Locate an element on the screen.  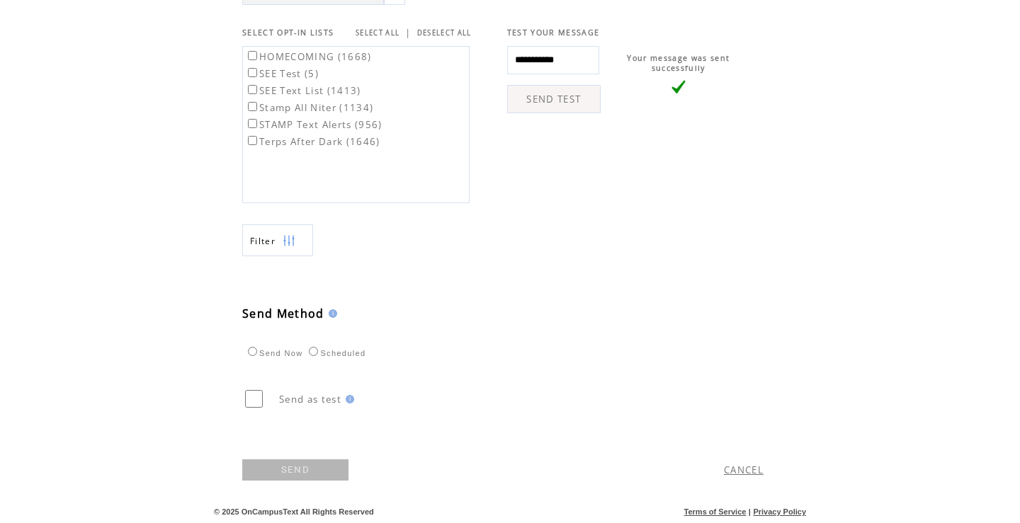
a: SEND TEST is located at coordinates (554, 99).